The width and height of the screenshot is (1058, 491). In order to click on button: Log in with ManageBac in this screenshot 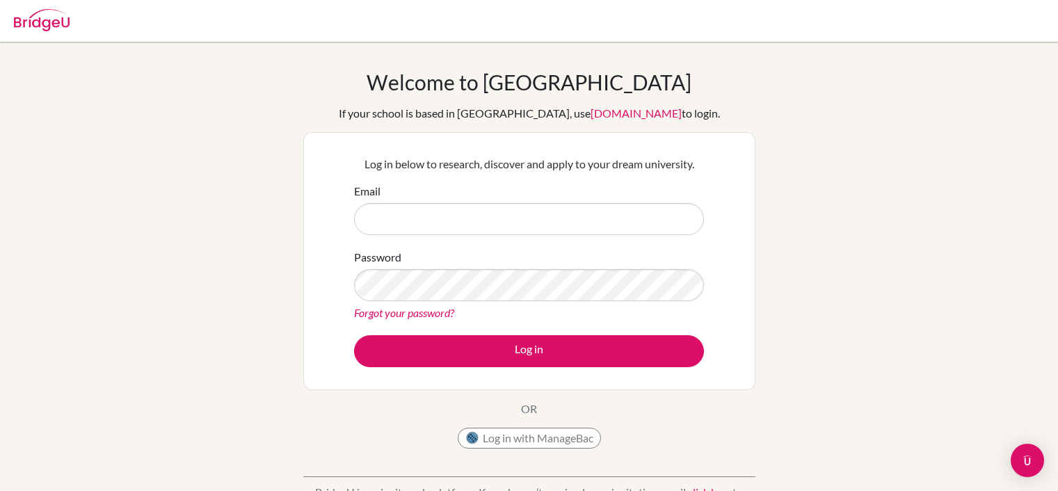, I will do `click(529, 438)`.